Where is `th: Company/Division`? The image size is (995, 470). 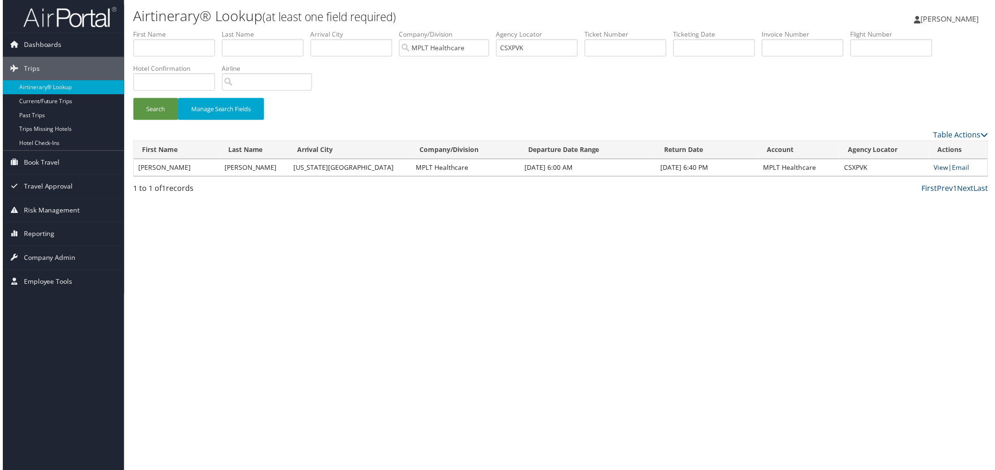 th: Company/Division is located at coordinates (465, 150).